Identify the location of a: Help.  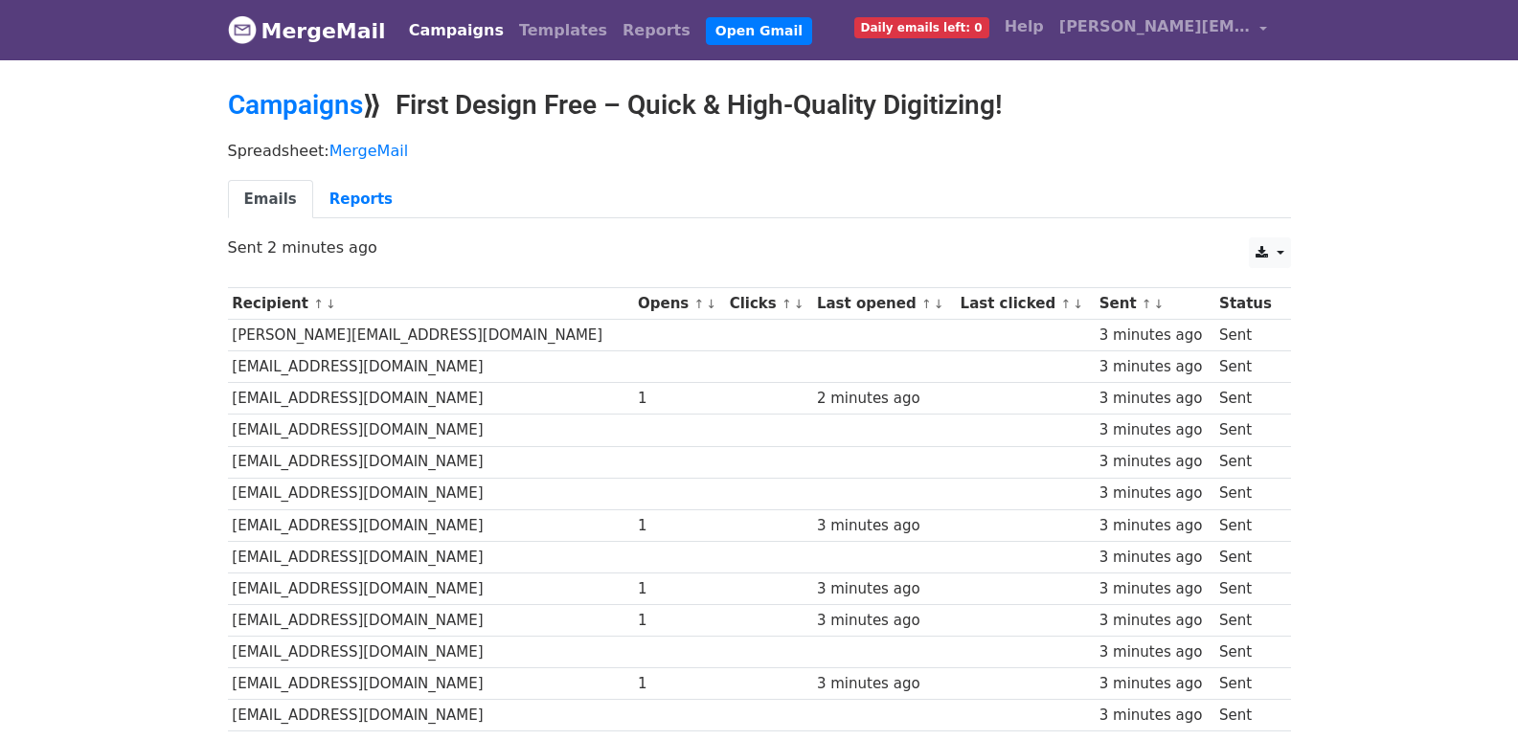
(1024, 27).